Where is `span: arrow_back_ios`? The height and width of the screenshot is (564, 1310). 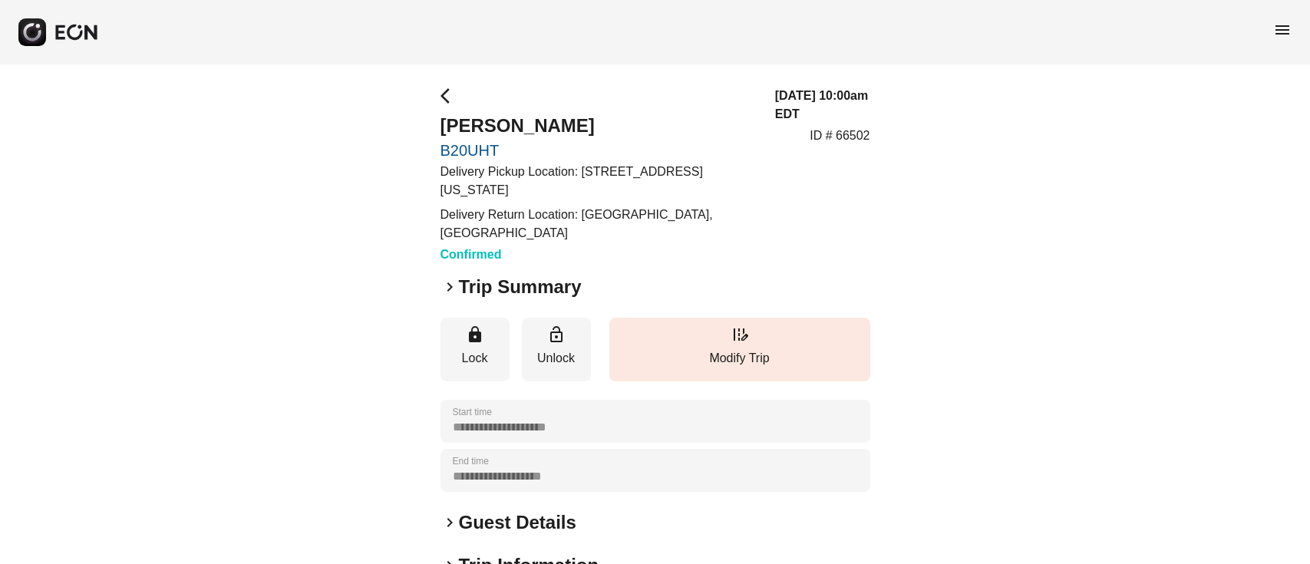
span: arrow_back_ios is located at coordinates (450, 96).